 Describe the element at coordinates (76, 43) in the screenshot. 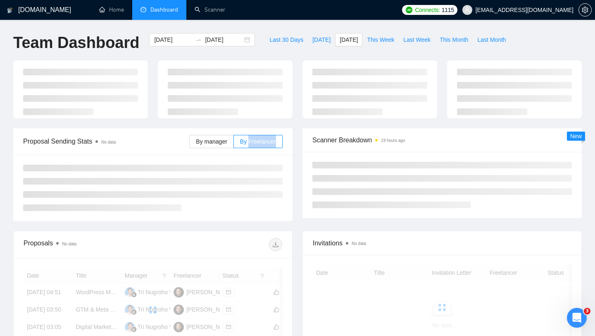

I see `h1: Team Dashboard` at that location.